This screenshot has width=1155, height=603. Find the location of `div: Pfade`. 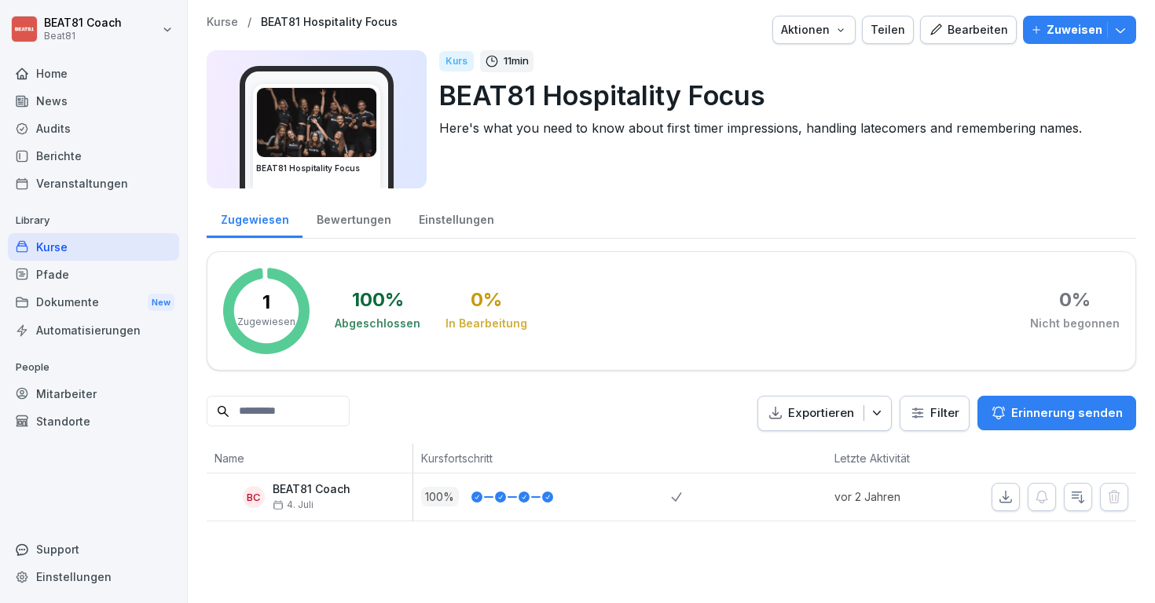

div: Pfade is located at coordinates (93, 274).